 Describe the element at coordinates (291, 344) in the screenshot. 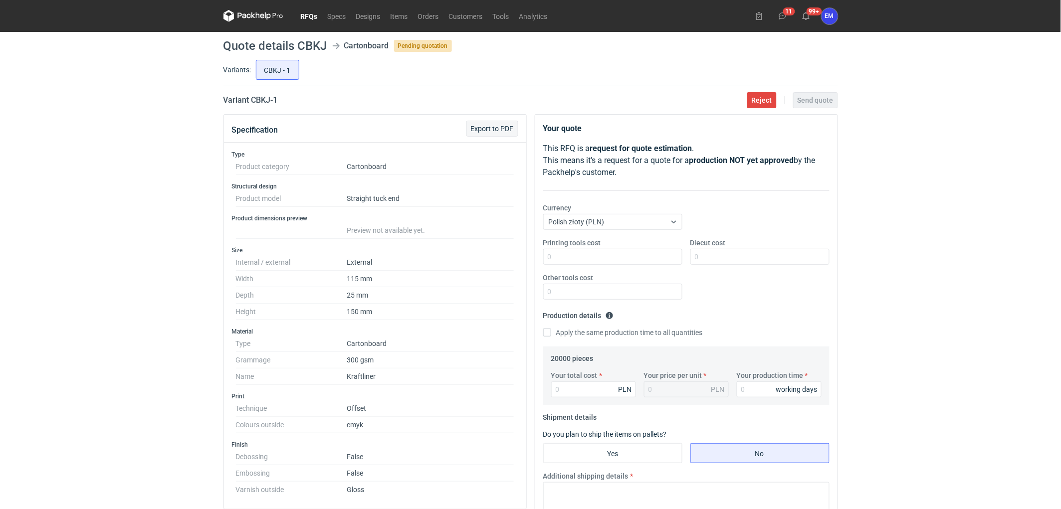

I see `dt: Type` at that location.